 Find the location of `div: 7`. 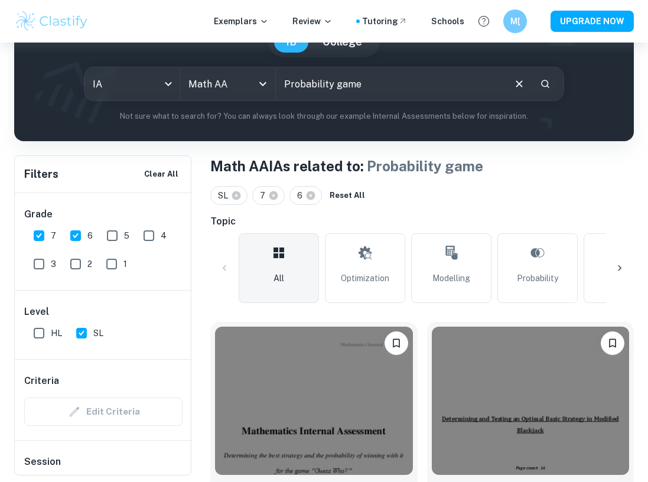

div: 7 is located at coordinates (268, 196).